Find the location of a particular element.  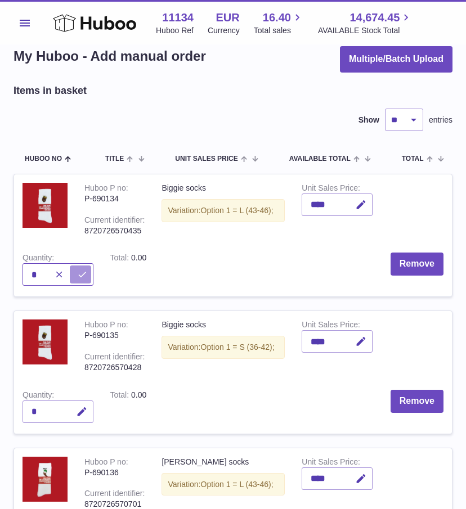

span: 16.40 is located at coordinates (277, 17).